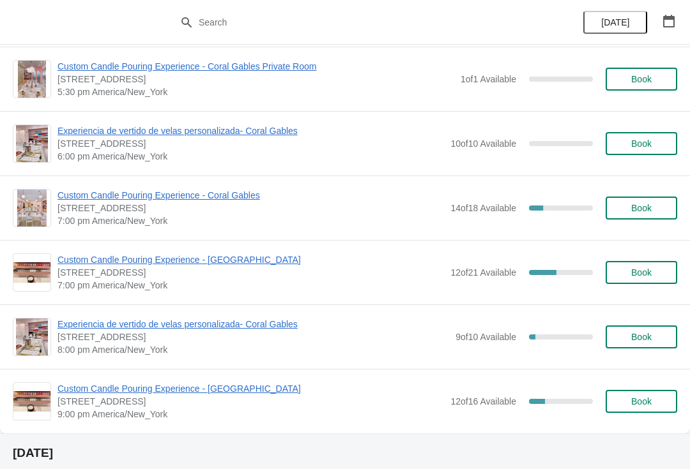  Describe the element at coordinates (250, 156) in the screenshot. I see `span: 6:00 pm America/New_York` at that location.